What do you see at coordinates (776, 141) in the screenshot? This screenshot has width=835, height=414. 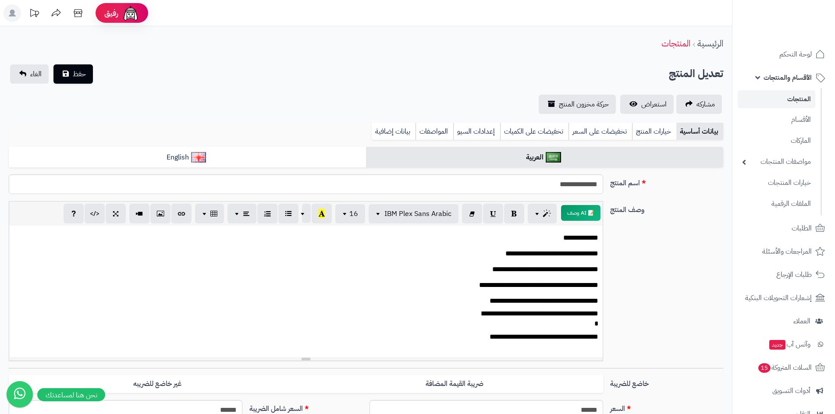 I see `a: الماركات` at bounding box center [776, 141].